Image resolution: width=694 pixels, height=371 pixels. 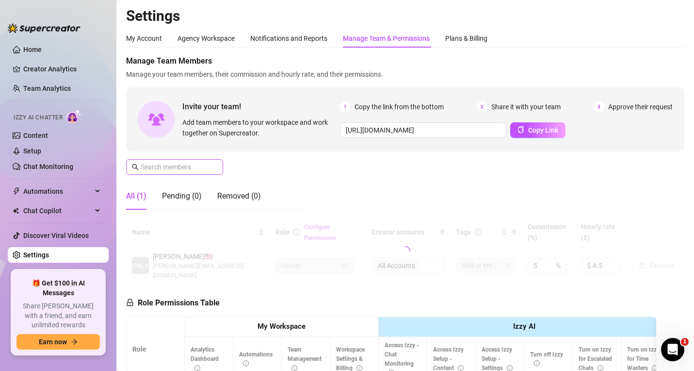 I want to click on span: Copy the link from the bottom, so click(x=399, y=107).